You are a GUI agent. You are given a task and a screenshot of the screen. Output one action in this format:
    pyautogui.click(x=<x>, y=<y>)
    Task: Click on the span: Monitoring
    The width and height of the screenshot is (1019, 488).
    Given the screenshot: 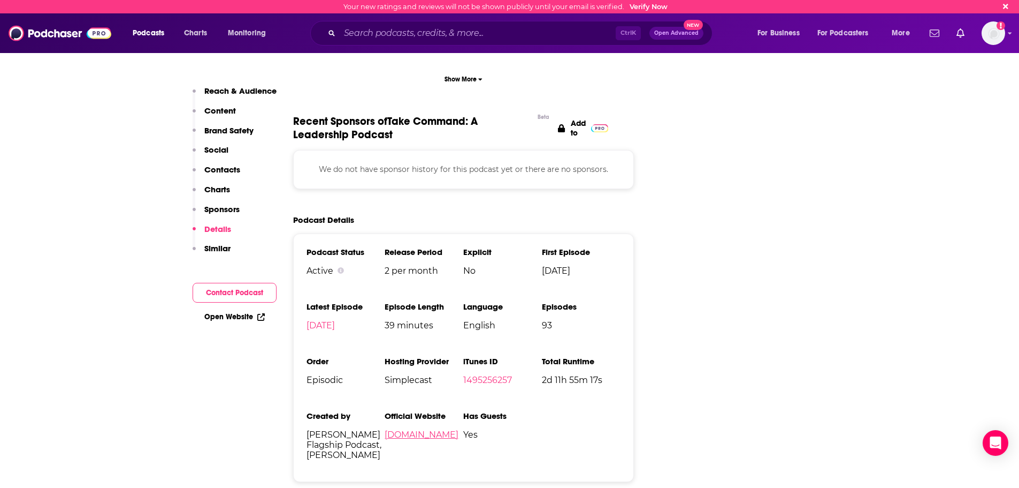 What is the action you would take?
    pyautogui.click(x=247, y=33)
    